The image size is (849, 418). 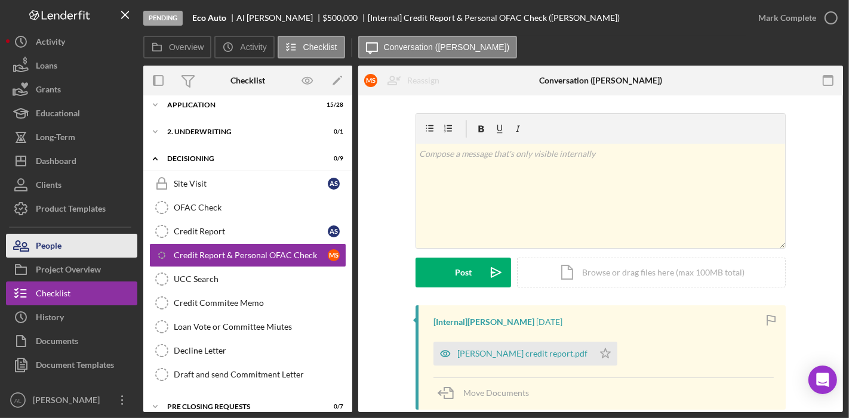 I want to click on div: UCC Search, so click(x=260, y=279).